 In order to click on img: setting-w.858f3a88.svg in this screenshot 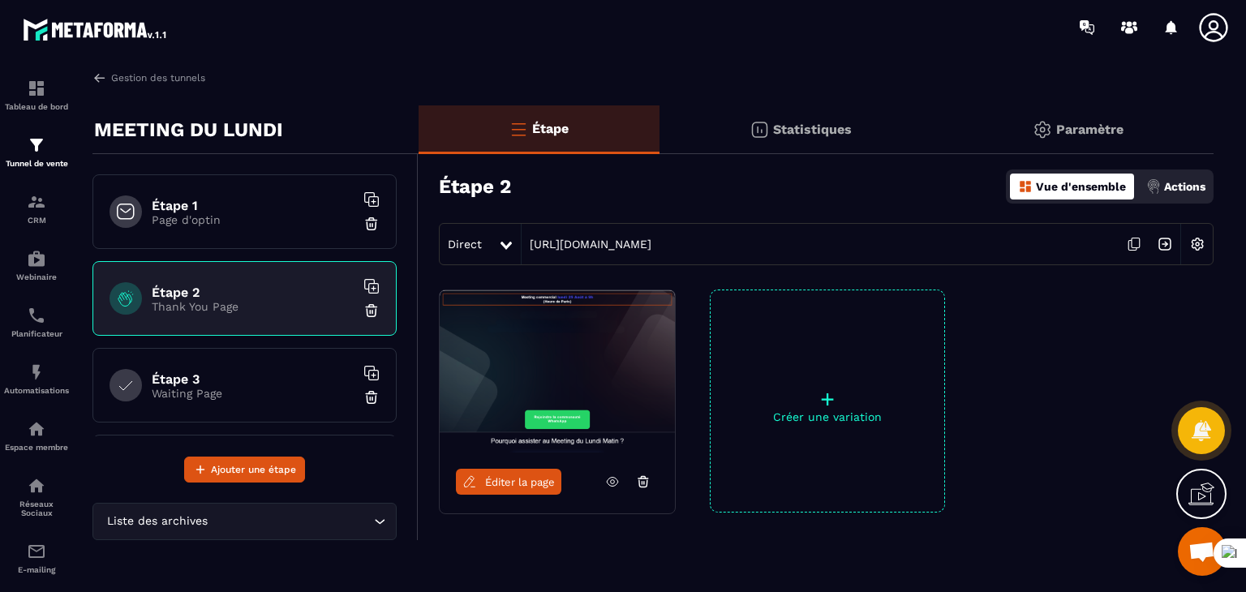, I will do `click(1198, 244)`.